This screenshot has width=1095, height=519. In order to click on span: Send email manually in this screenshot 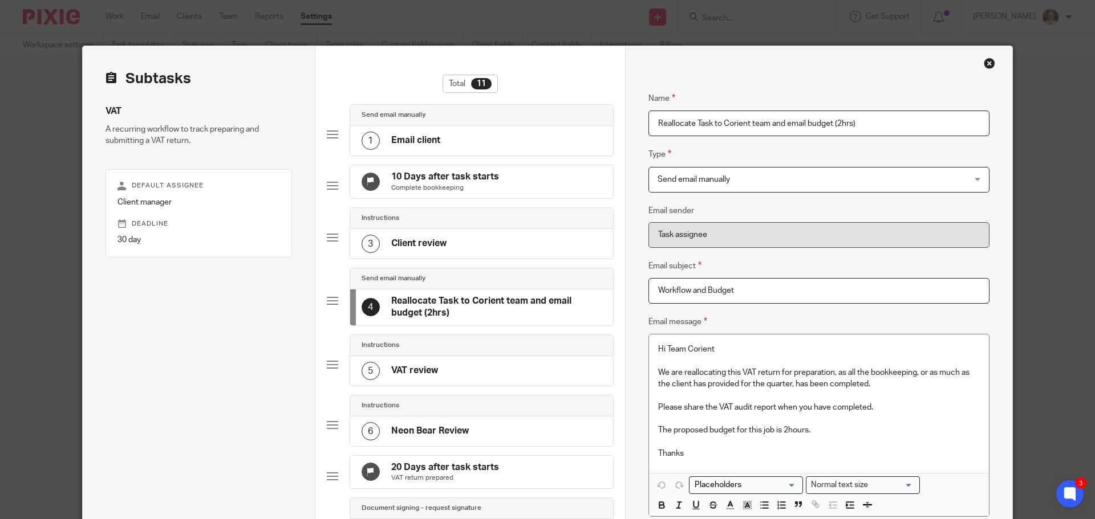, I will do `click(693, 180)`.